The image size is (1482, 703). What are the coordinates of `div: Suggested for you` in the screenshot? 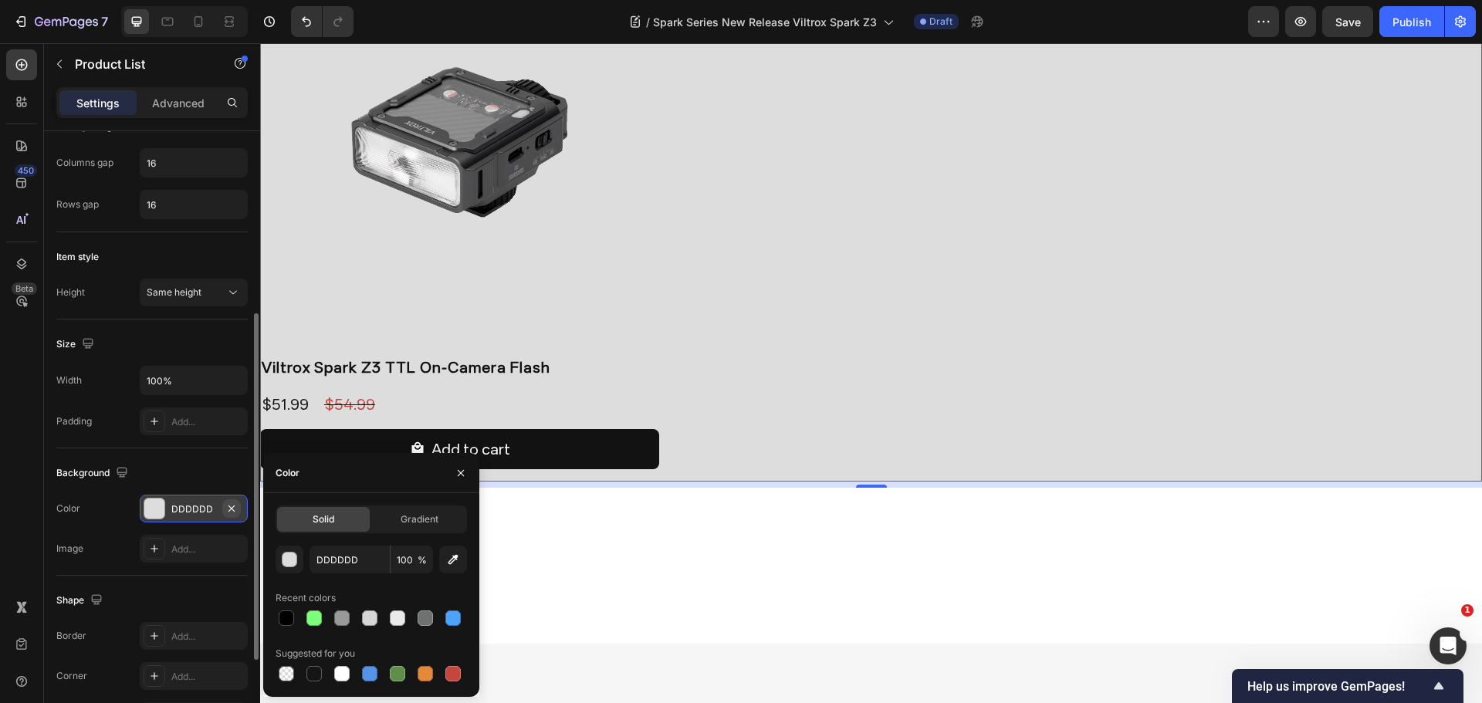 It's located at (315, 654).